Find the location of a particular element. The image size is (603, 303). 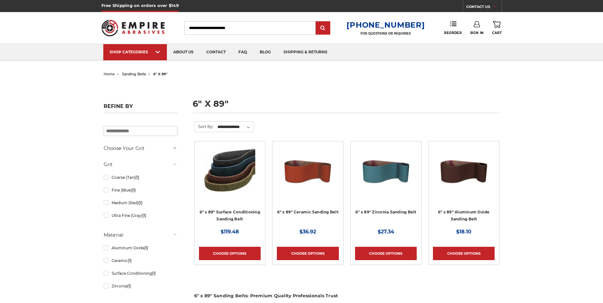

a: Zirconia is located at coordinates (140, 286).